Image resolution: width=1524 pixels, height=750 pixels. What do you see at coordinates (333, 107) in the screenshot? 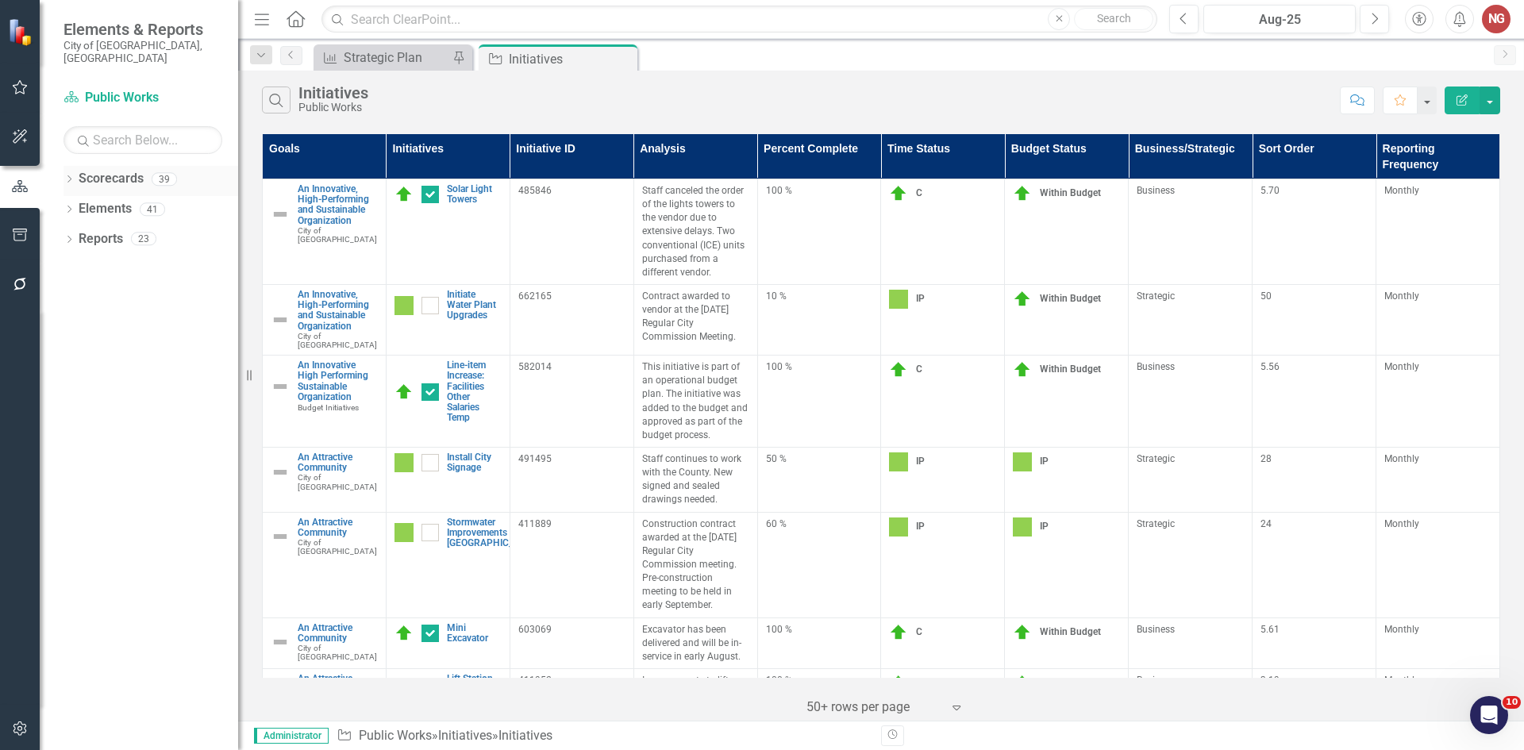
I see `div: Public Works` at bounding box center [333, 107].